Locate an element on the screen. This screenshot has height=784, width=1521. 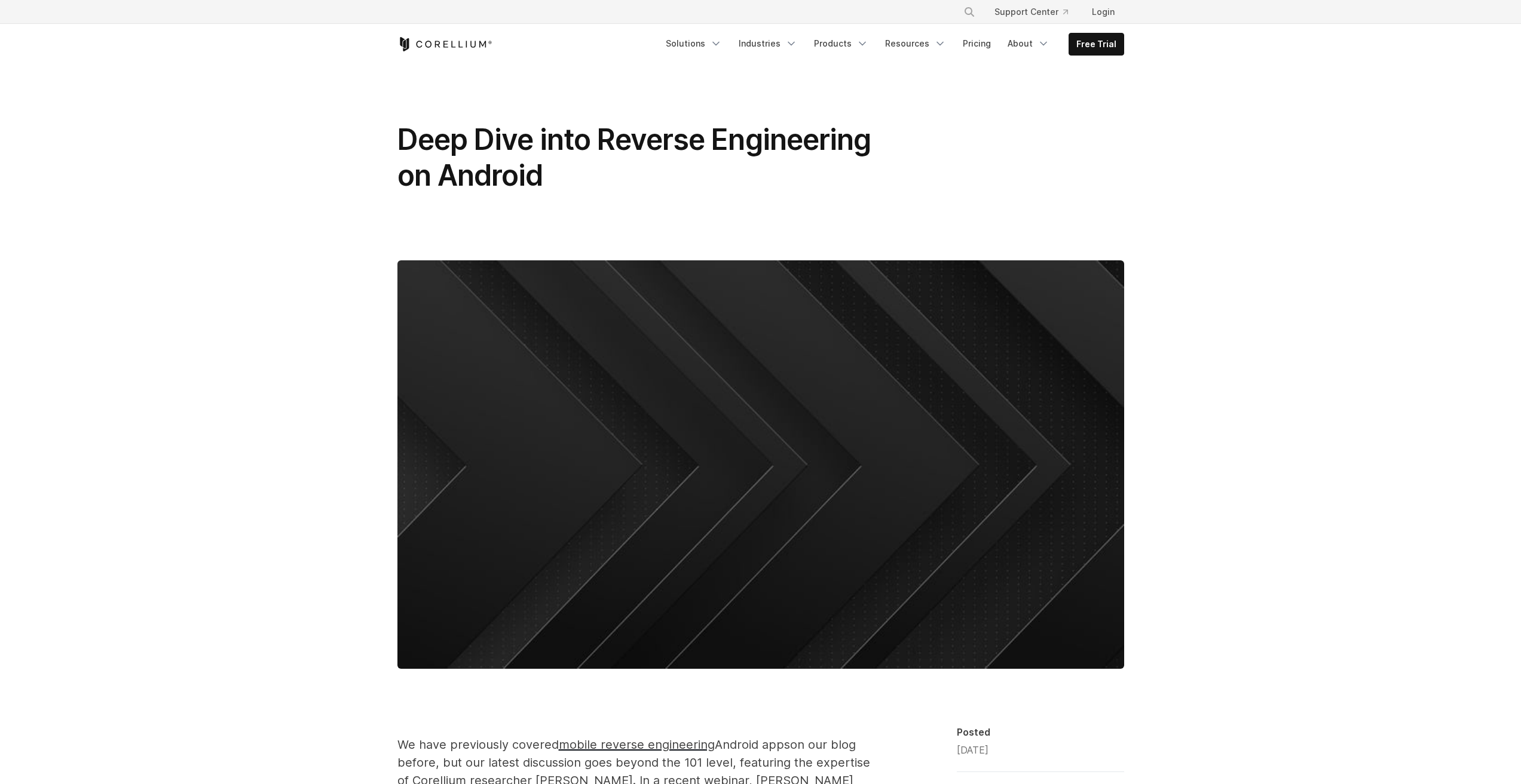
a: Industries is located at coordinates (768, 44).